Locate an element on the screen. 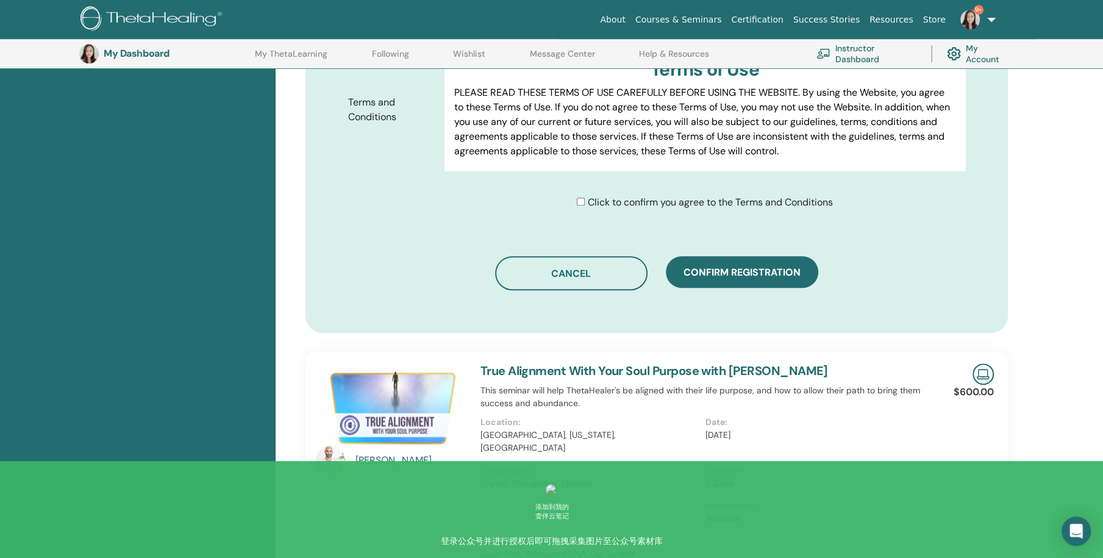 The width and height of the screenshot is (1103, 558). label: Terms and Conditions is located at coordinates (392, 110).